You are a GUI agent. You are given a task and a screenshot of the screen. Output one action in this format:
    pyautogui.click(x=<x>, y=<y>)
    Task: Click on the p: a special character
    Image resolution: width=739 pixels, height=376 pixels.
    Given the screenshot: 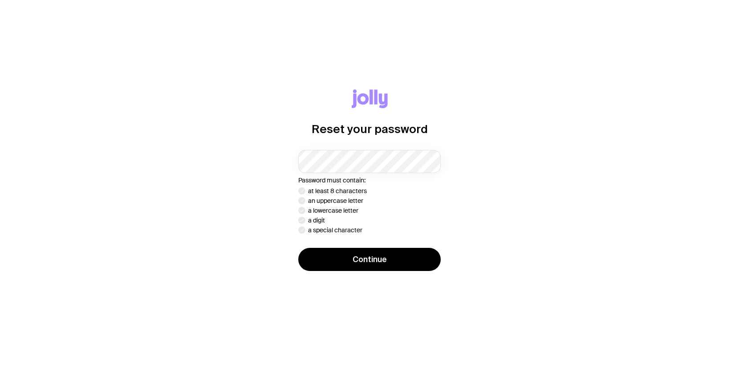 What is the action you would take?
    pyautogui.click(x=335, y=230)
    